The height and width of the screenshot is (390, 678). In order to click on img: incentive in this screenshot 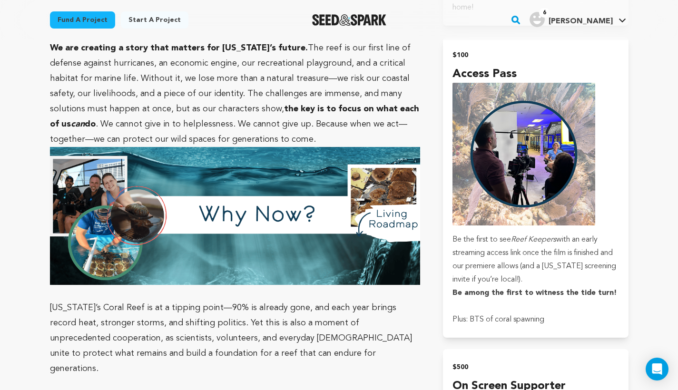, I will do `click(524, 154)`.